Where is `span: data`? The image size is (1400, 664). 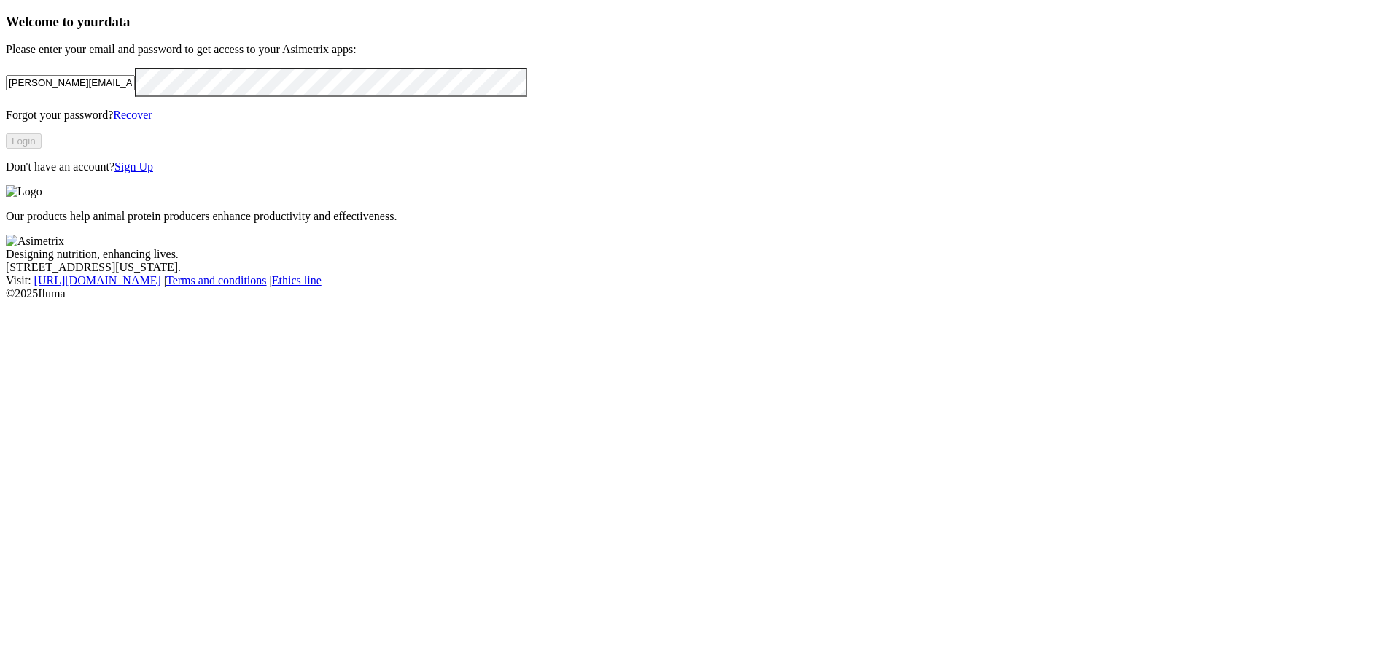 span: data is located at coordinates (117, 21).